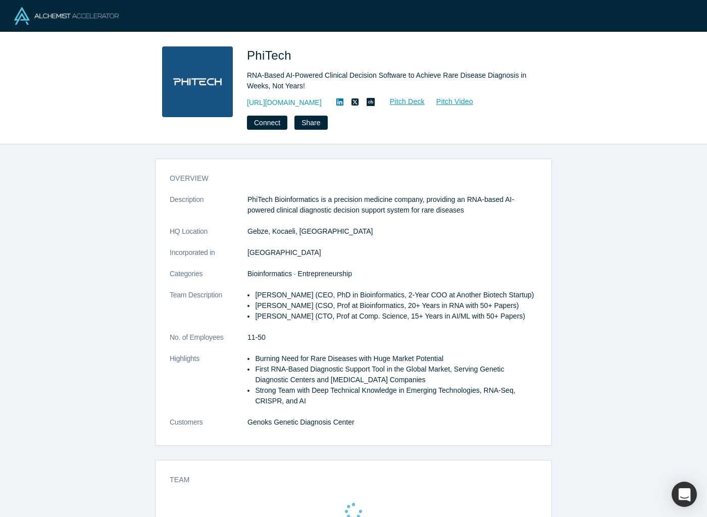  What do you see at coordinates (450, 102) in the screenshot?
I see `a: Pitch Video` at bounding box center [450, 102].